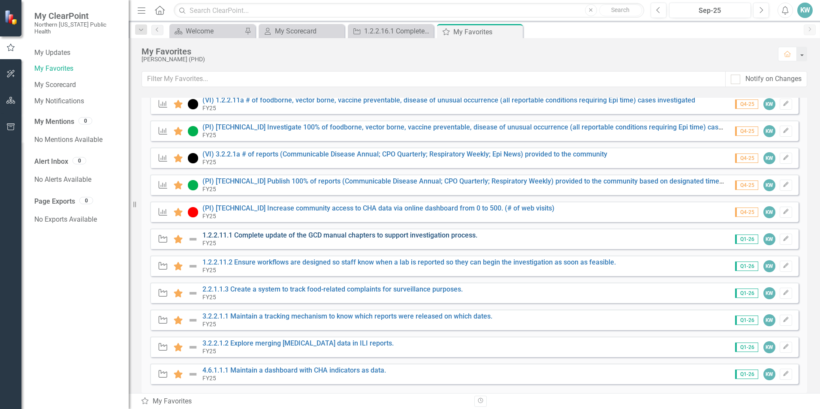 The image size is (820, 409). Describe the element at coordinates (51, 162) in the screenshot. I see `a: Alert Inbox` at that location.